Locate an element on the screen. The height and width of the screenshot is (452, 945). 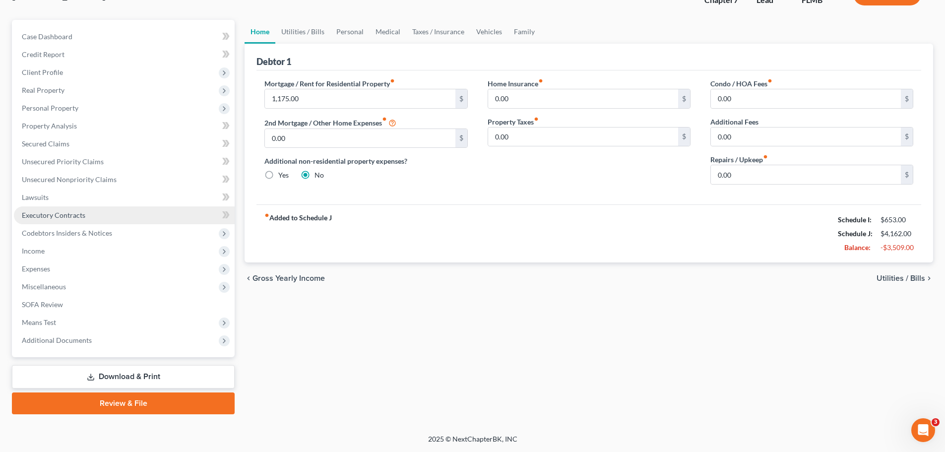
div: $653.00 is located at coordinates (897, 220).